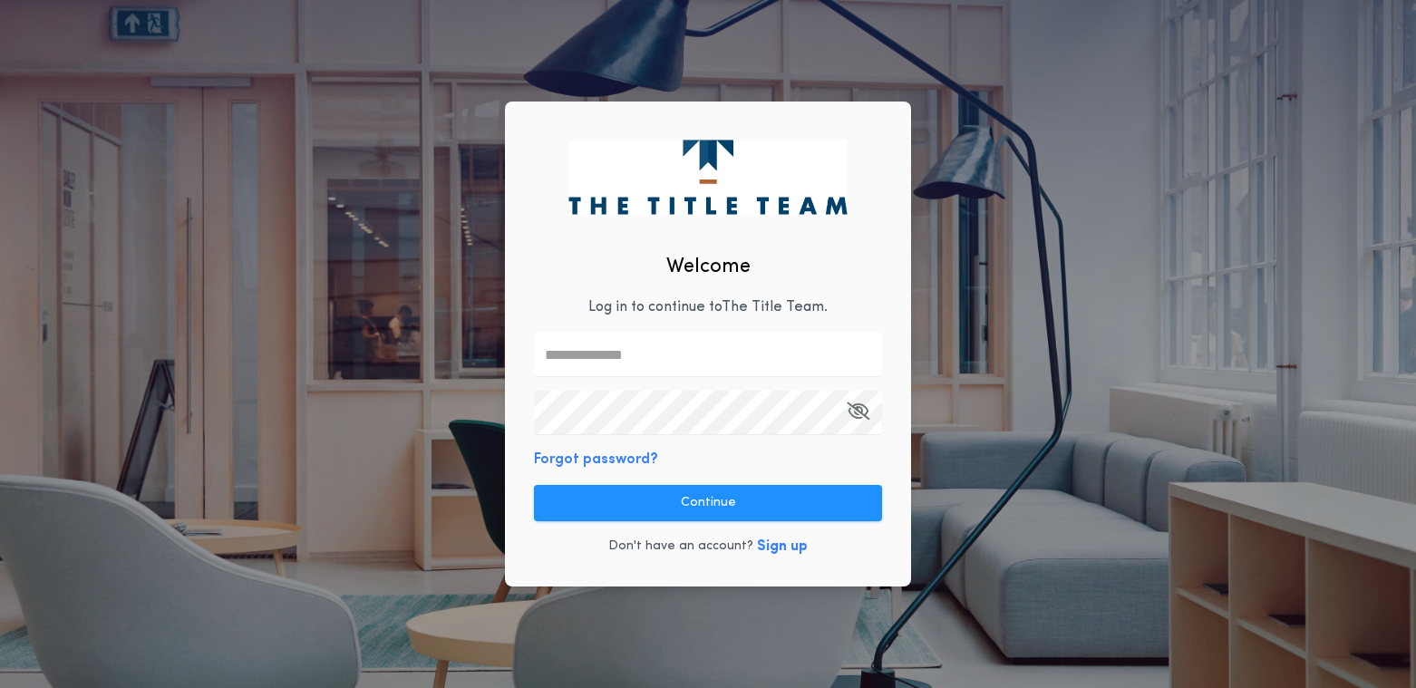  Describe the element at coordinates (681, 547) in the screenshot. I see `p: Don't have an account?` at that location.